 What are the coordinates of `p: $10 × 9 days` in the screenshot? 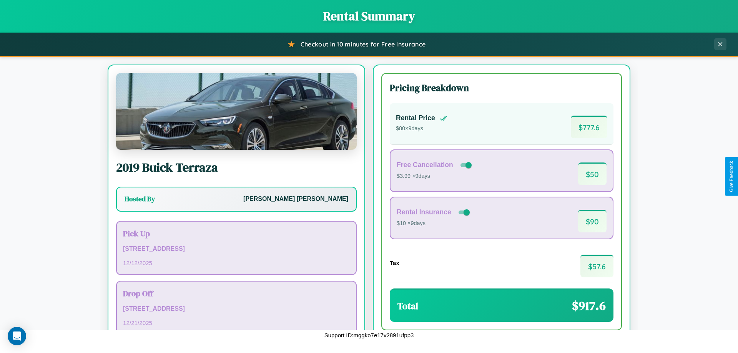 It's located at (434, 224).